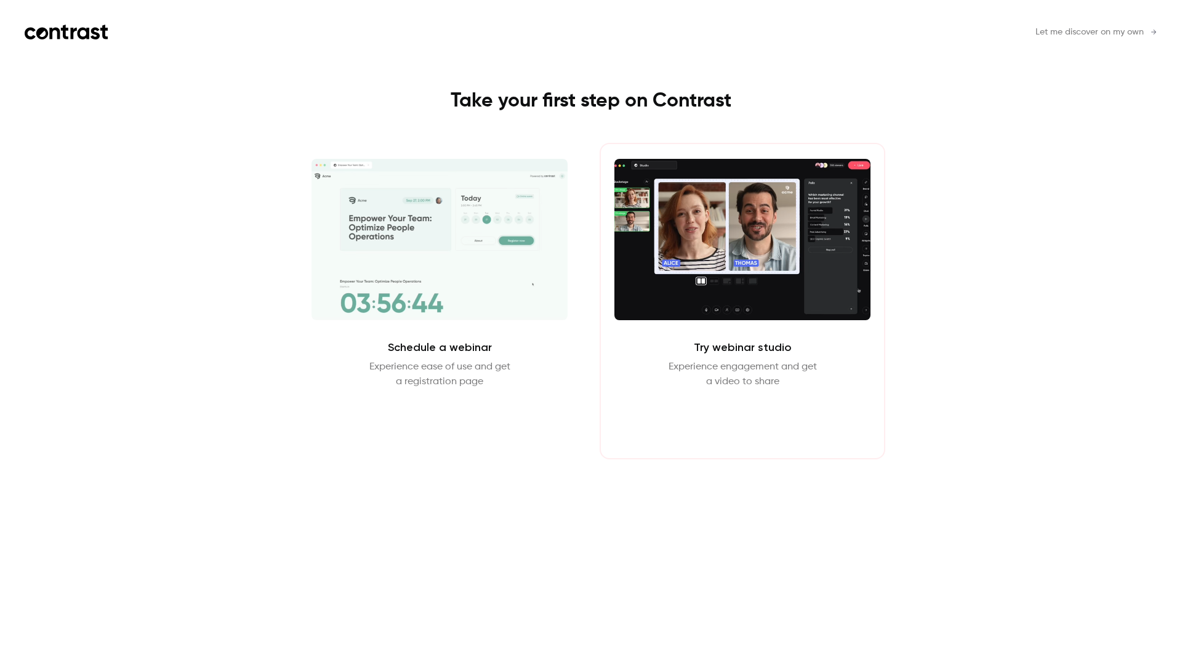 Image resolution: width=1182 pixels, height=665 pixels. What do you see at coordinates (439, 374) in the screenshot?
I see `p: Experience ease of use and get a registration page` at bounding box center [439, 374].